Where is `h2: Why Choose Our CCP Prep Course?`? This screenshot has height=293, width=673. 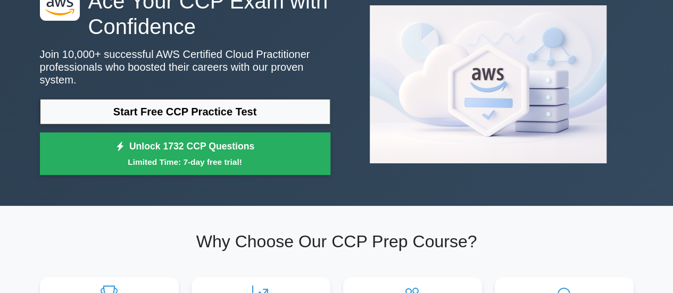
h2: Why Choose Our CCP Prep Course? is located at coordinates (337, 242).